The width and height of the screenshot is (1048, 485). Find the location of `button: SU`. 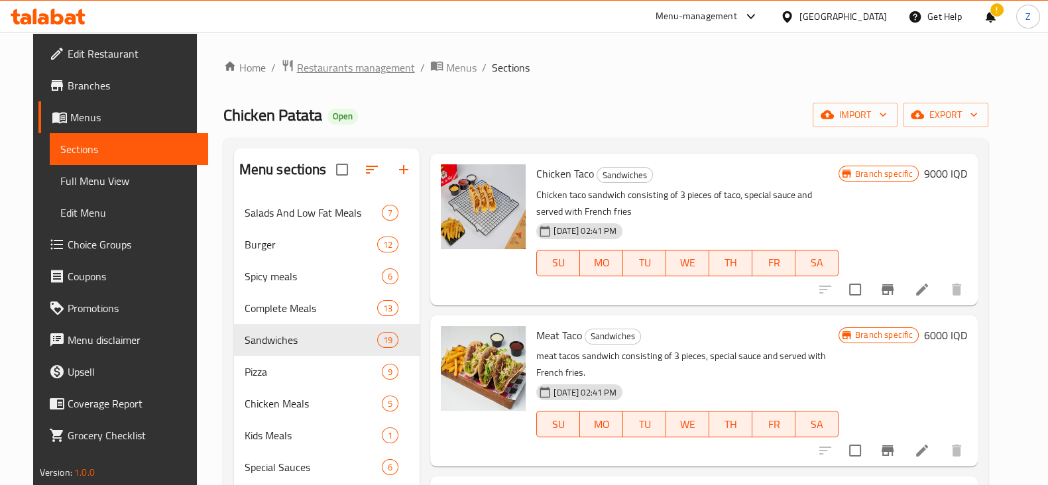

button: SU is located at coordinates (558, 424).